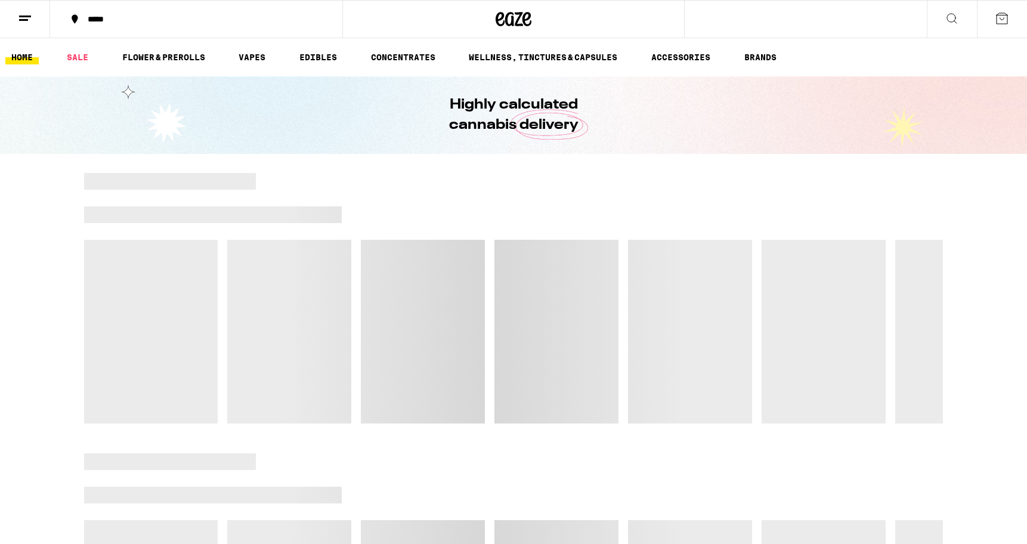  I want to click on a: WELLNESS, TINCTURES & CAPSULES, so click(543, 57).